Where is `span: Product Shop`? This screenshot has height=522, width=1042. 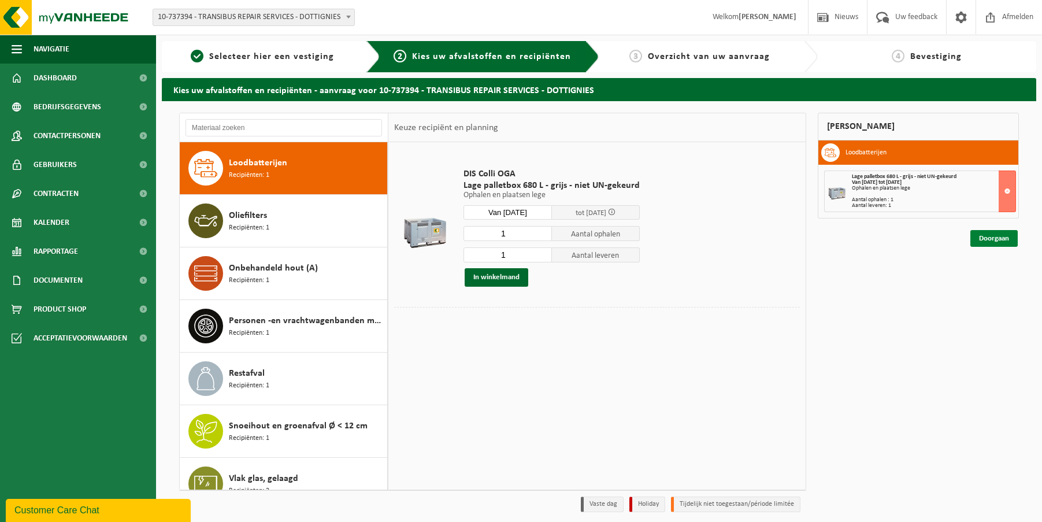 span: Product Shop is located at coordinates (60, 309).